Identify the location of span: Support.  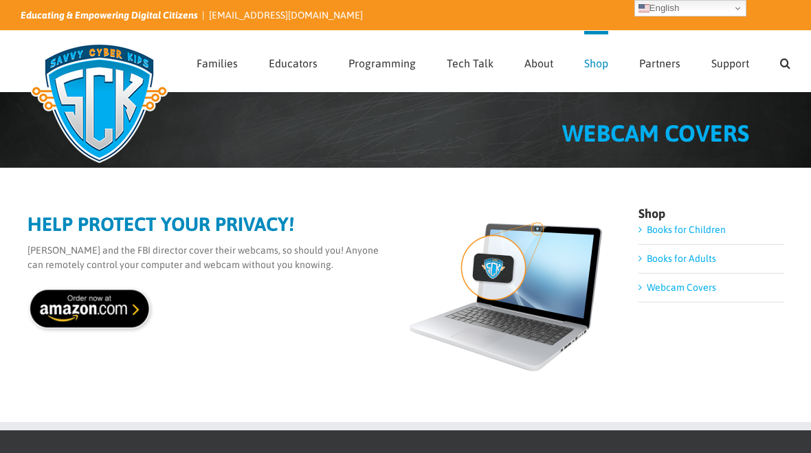
(730, 63).